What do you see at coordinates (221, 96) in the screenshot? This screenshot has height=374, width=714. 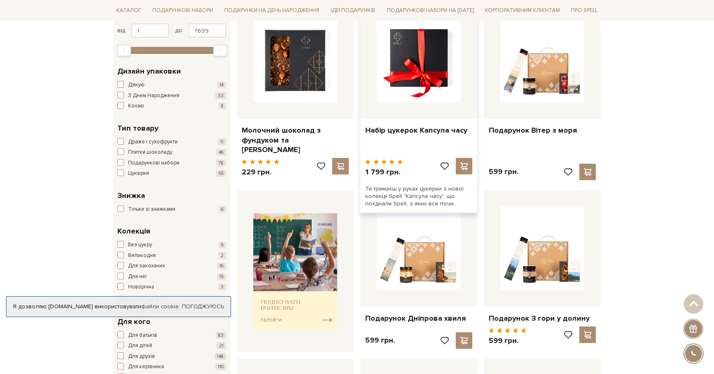 I see `span: 33` at bounding box center [221, 96].